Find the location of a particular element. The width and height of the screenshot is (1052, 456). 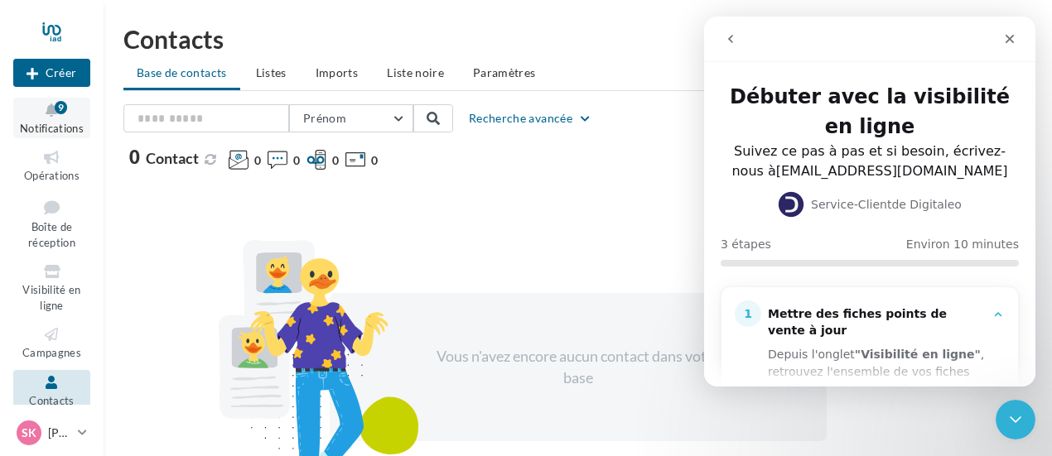

div: Suivez ce pas à pas et si besoin, écrivez-nous à is located at coordinates (166, 145).